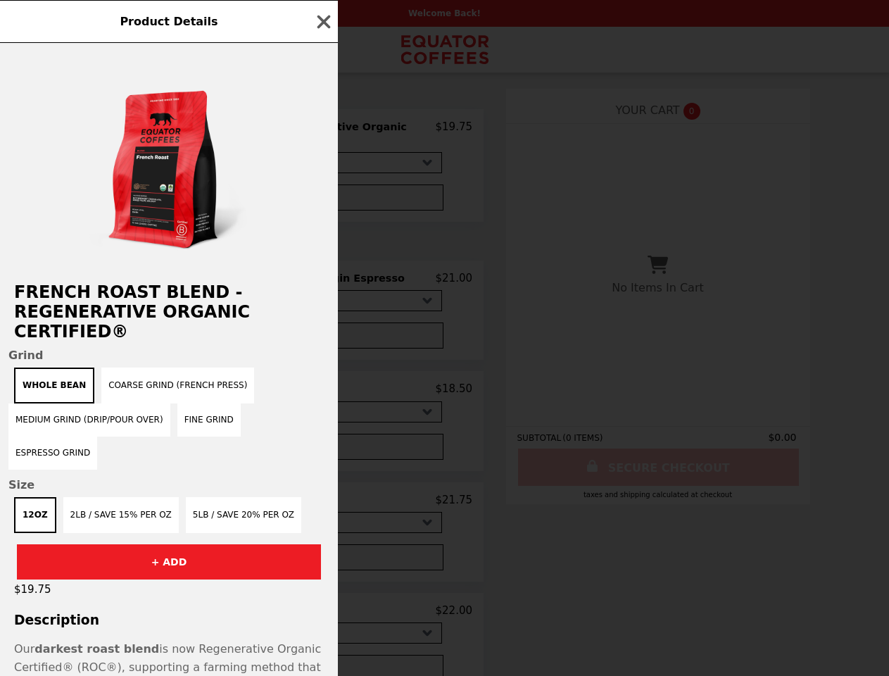 This screenshot has height=676, width=889. What do you see at coordinates (169, 484) in the screenshot?
I see `span: Size` at bounding box center [169, 484].